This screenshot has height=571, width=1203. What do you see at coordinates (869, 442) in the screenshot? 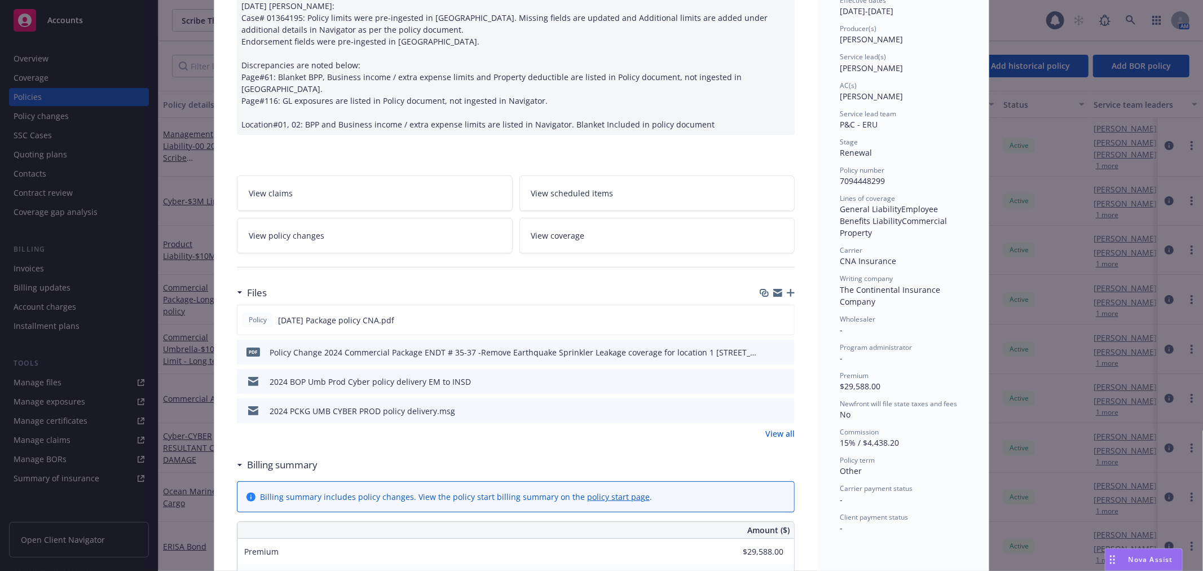
I see `span: 15% / $4,438.20` at bounding box center [869, 442].